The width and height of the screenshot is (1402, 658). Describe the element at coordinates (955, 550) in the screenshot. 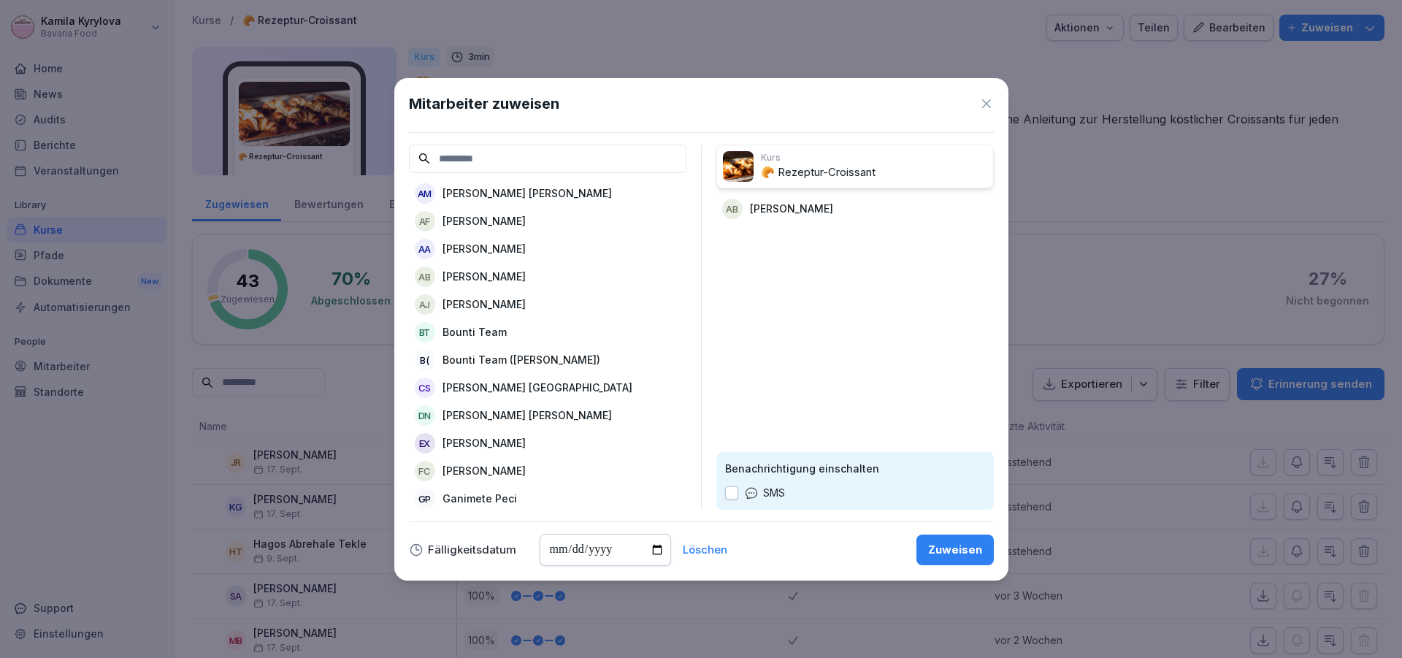

I see `div: Zuweisen` at that location.